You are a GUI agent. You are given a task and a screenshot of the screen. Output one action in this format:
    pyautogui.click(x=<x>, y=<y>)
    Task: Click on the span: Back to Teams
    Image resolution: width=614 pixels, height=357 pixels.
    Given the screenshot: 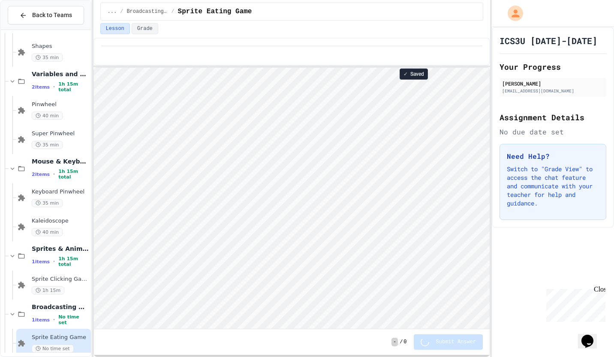 What is the action you would take?
    pyautogui.click(x=52, y=15)
    